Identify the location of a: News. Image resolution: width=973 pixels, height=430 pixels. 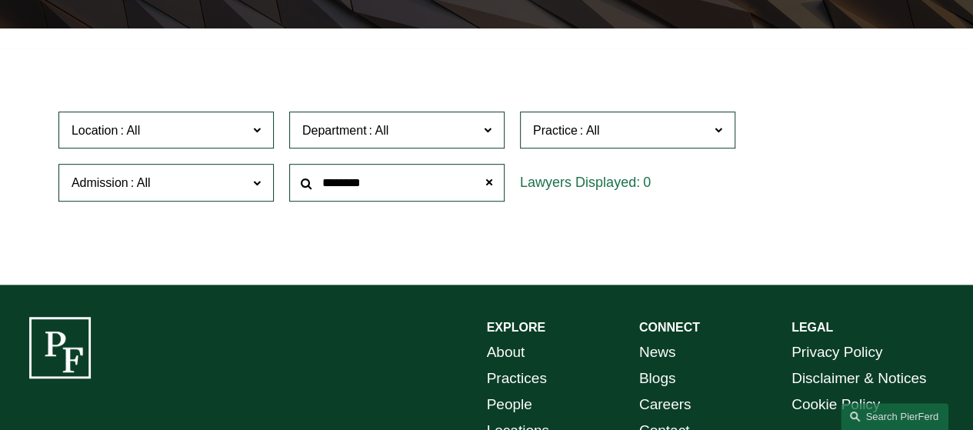
(658, 352).